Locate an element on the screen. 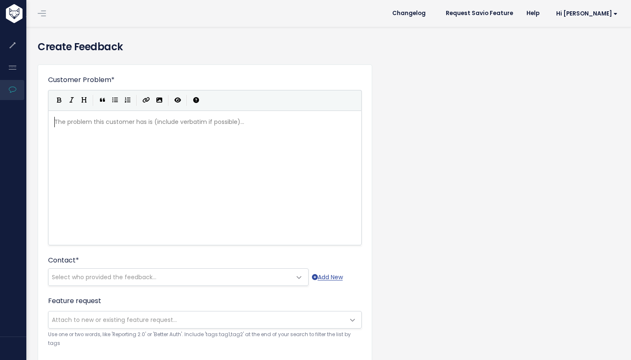 This screenshot has width=631, height=360. button: Heading is located at coordinates (84, 100).